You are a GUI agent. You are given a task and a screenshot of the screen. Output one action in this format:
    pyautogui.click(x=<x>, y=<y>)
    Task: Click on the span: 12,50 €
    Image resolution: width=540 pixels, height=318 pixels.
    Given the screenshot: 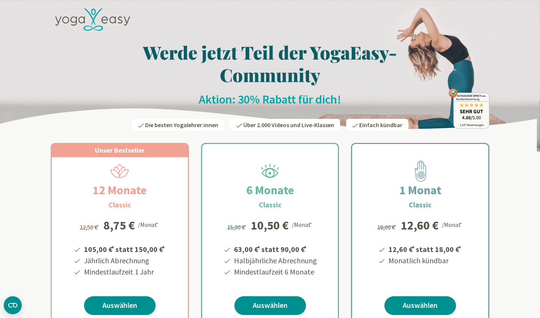 What is the action you would take?
    pyautogui.click(x=90, y=227)
    